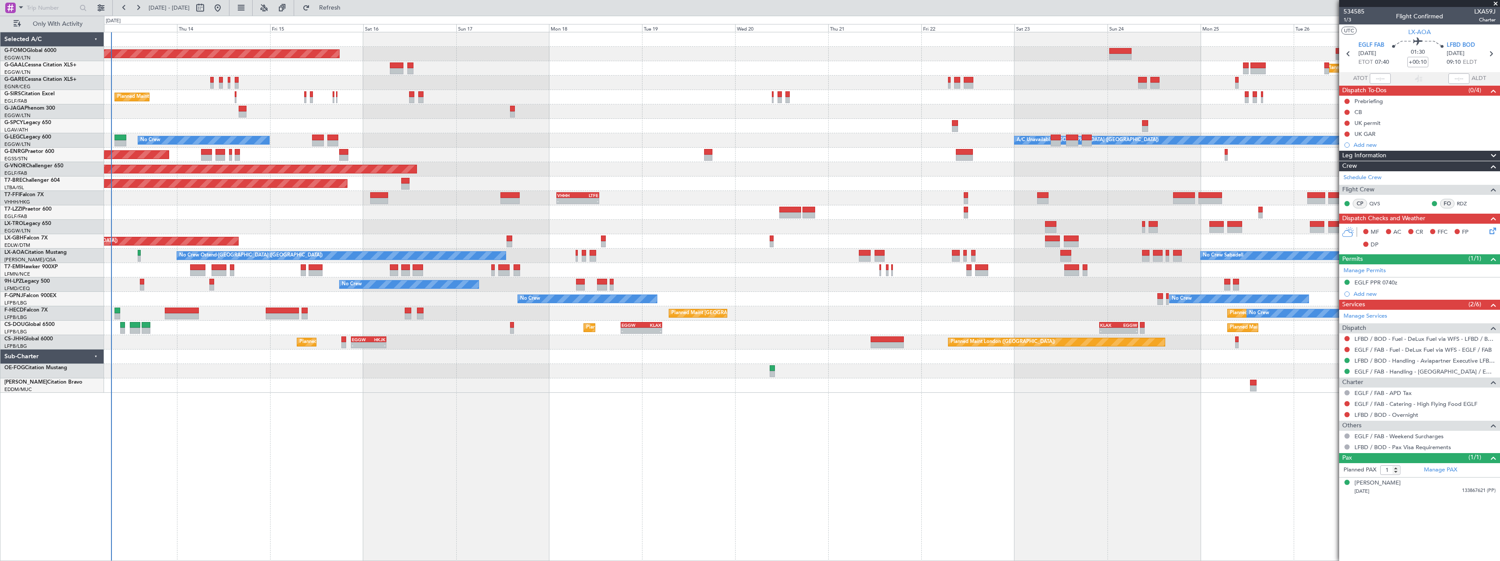 The image size is (1500, 561). Describe the element at coordinates (1478, 79) in the screenshot. I see `span: ALDT` at that location.